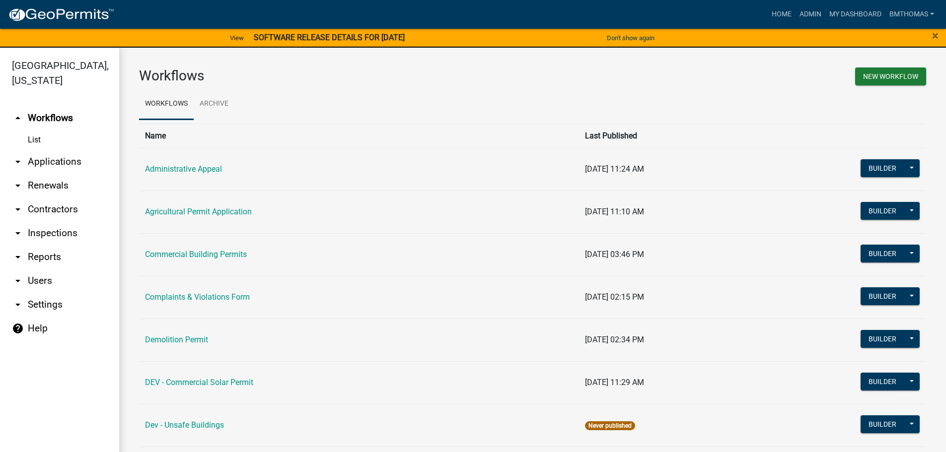 The width and height of the screenshot is (946, 452). Describe the element at coordinates (214, 104) in the screenshot. I see `a: Archive` at that location.